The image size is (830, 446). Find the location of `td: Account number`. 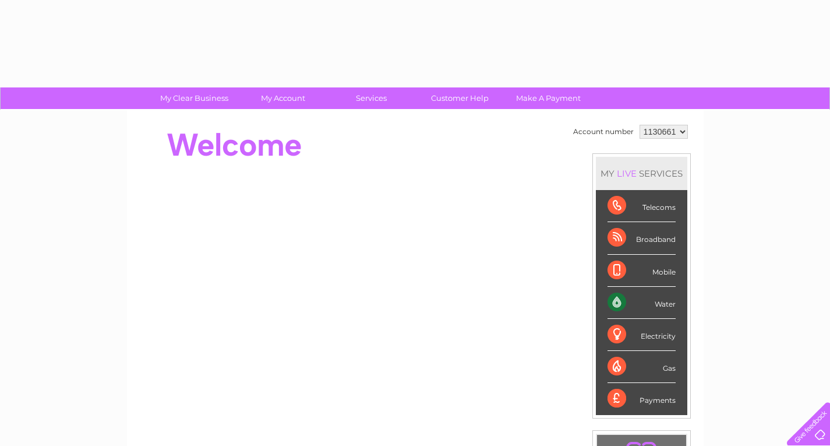

td: Account number is located at coordinates (604, 132).